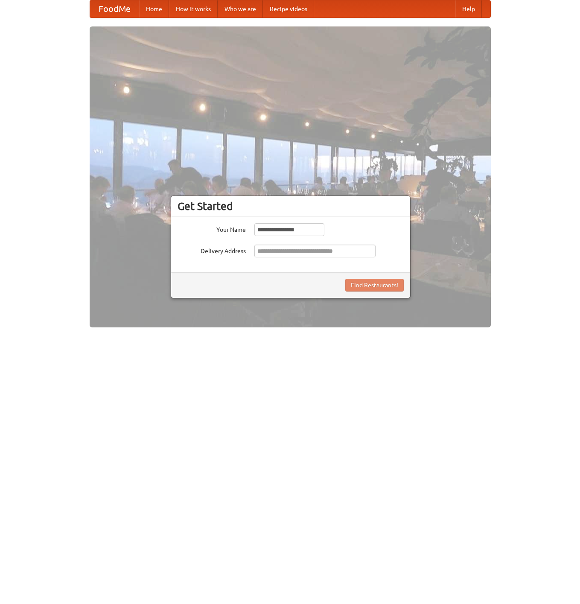 Image resolution: width=580 pixels, height=604 pixels. What do you see at coordinates (212, 228) in the screenshot?
I see `label: Your Name` at bounding box center [212, 228].